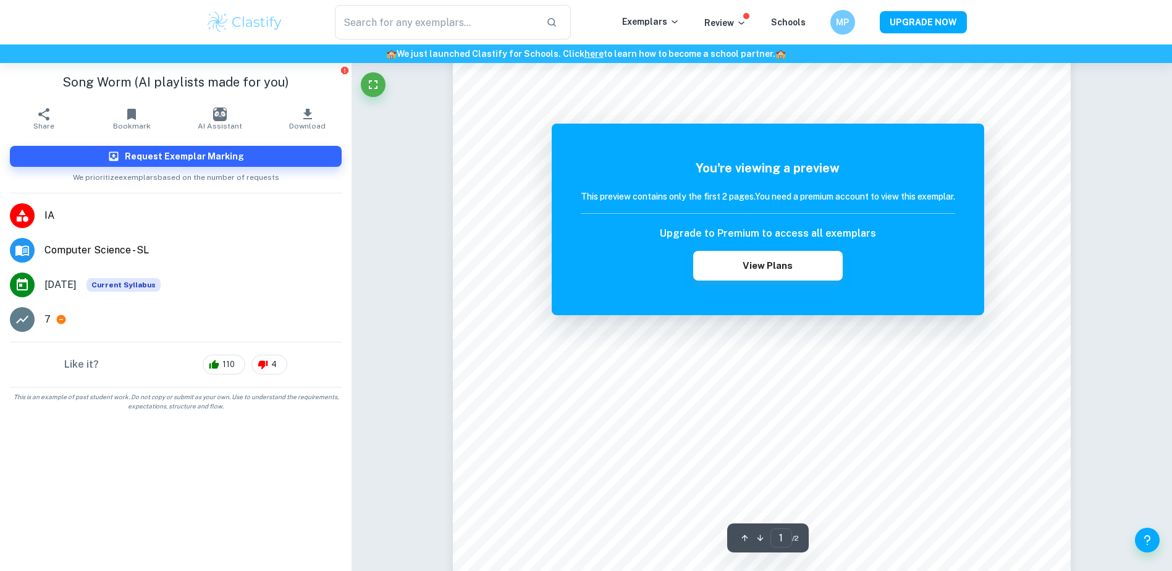  I want to click on h6: We just launched Clastify for Schools. Click to learn how to become a school partner., so click(586, 54).